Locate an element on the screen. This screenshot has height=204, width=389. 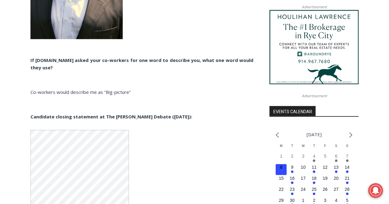
button: 27 is located at coordinates (336, 192).